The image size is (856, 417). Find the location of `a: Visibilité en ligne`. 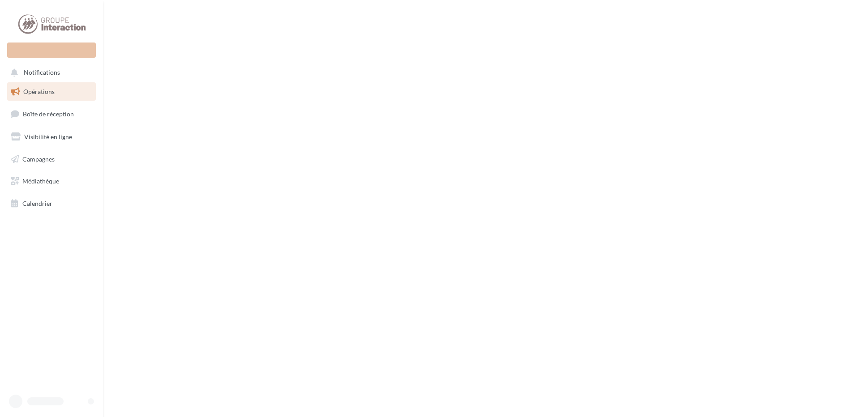

a: Visibilité en ligne is located at coordinates (51, 137).